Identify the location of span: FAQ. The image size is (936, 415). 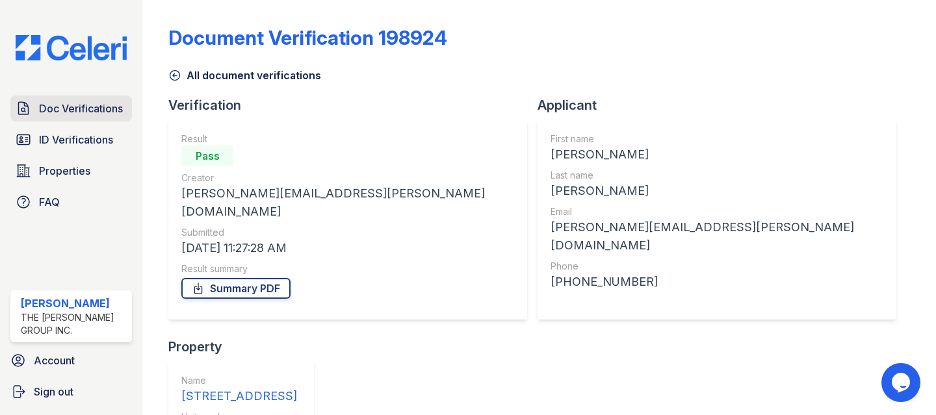
(49, 202).